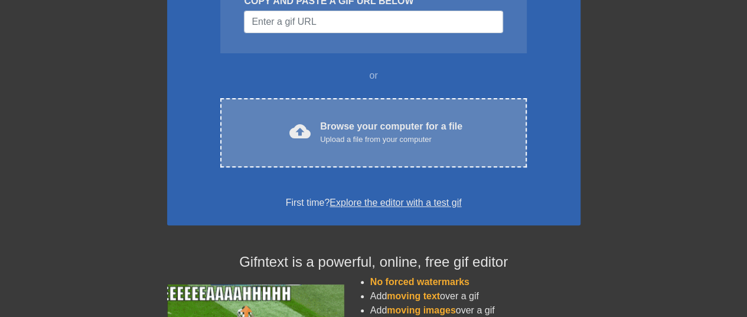 This screenshot has height=317, width=747. What do you see at coordinates (476, 296) in the screenshot?
I see `li: Add over a gif` at bounding box center [476, 296].